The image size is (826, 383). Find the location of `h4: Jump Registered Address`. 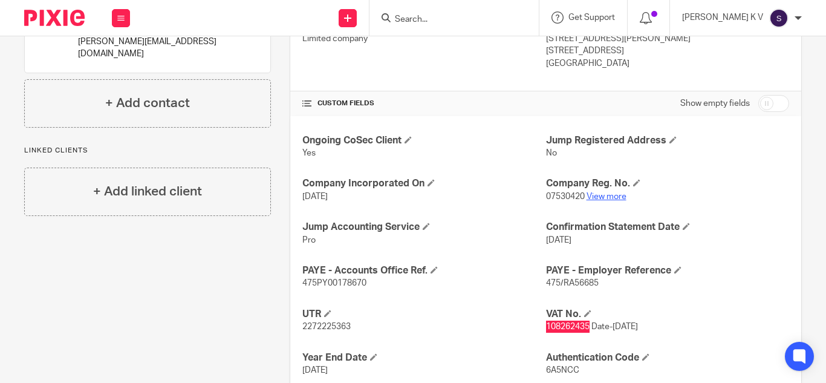

h4: Jump Registered Address is located at coordinates (668, 140).